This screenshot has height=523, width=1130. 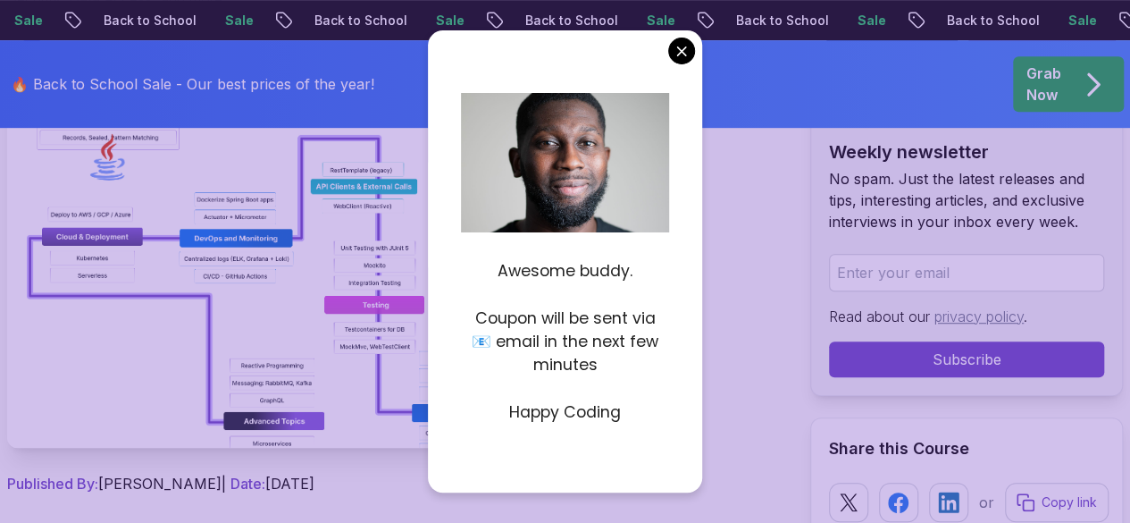 What do you see at coordinates (1057, 502) in the screenshot?
I see `button: Copy link` at bounding box center [1057, 502].